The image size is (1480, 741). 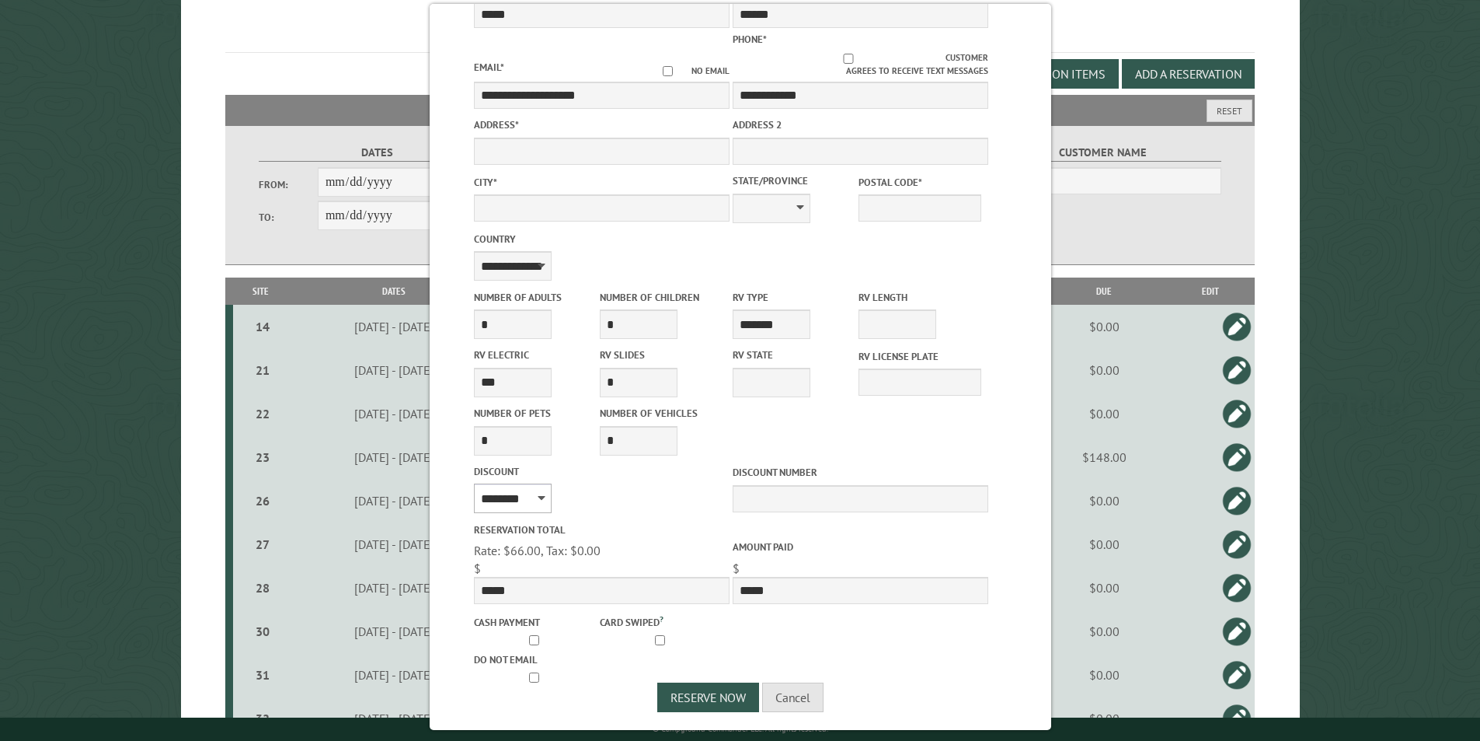 I want to click on label: Customer Name, so click(x=1103, y=152).